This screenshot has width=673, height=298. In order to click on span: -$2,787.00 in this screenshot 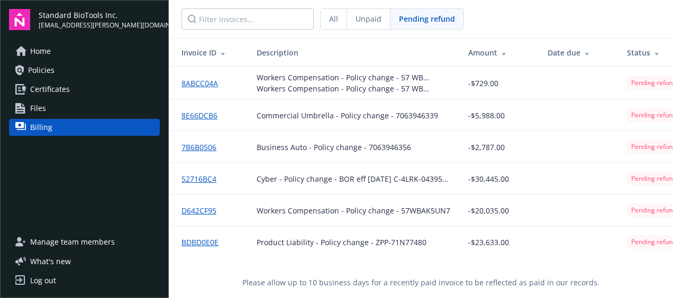, I will do `click(486, 147)`.